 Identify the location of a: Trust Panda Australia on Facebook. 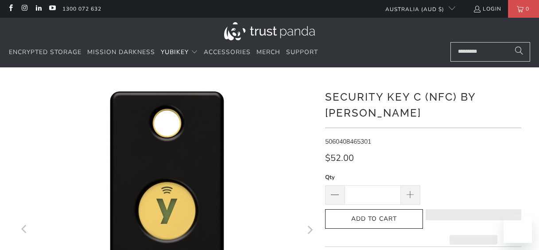
(10, 9).